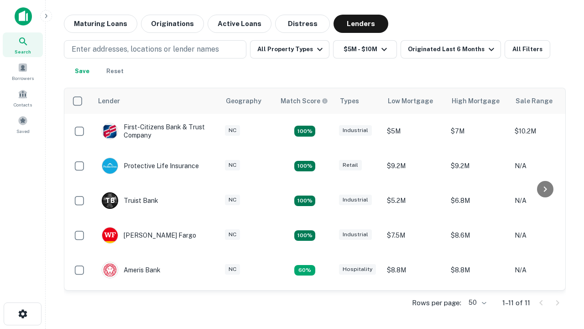  What do you see at coordinates (415, 101) in the screenshot?
I see `th: Low Mortgage` at bounding box center [415, 101].